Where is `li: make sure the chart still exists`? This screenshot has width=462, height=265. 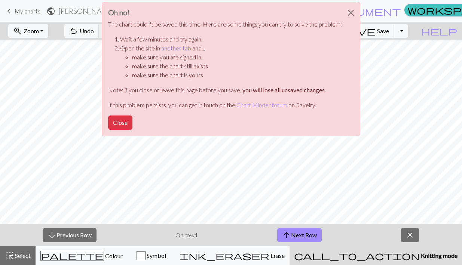
li: make sure the chart still exists is located at coordinates (237, 66).